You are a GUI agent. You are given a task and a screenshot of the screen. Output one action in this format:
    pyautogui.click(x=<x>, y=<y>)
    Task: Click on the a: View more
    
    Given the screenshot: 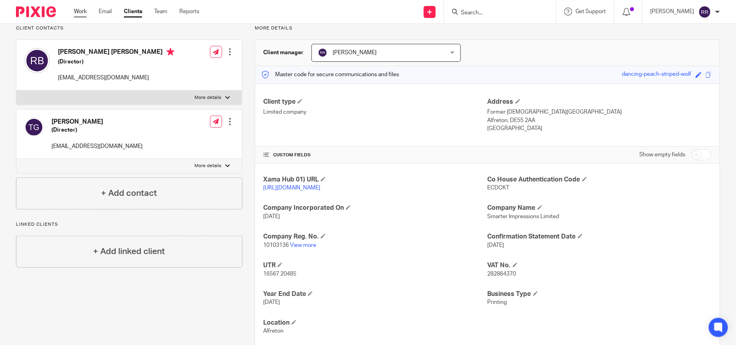 What is the action you would take?
    pyautogui.click(x=303, y=245)
    